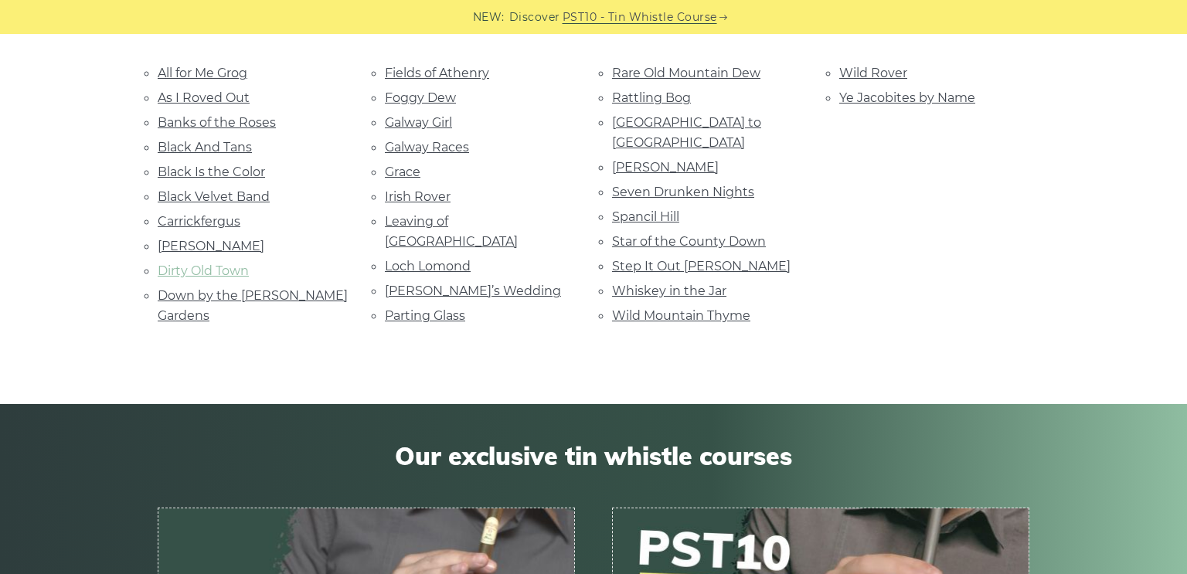  I want to click on a: Loch Lomond, so click(427, 266).